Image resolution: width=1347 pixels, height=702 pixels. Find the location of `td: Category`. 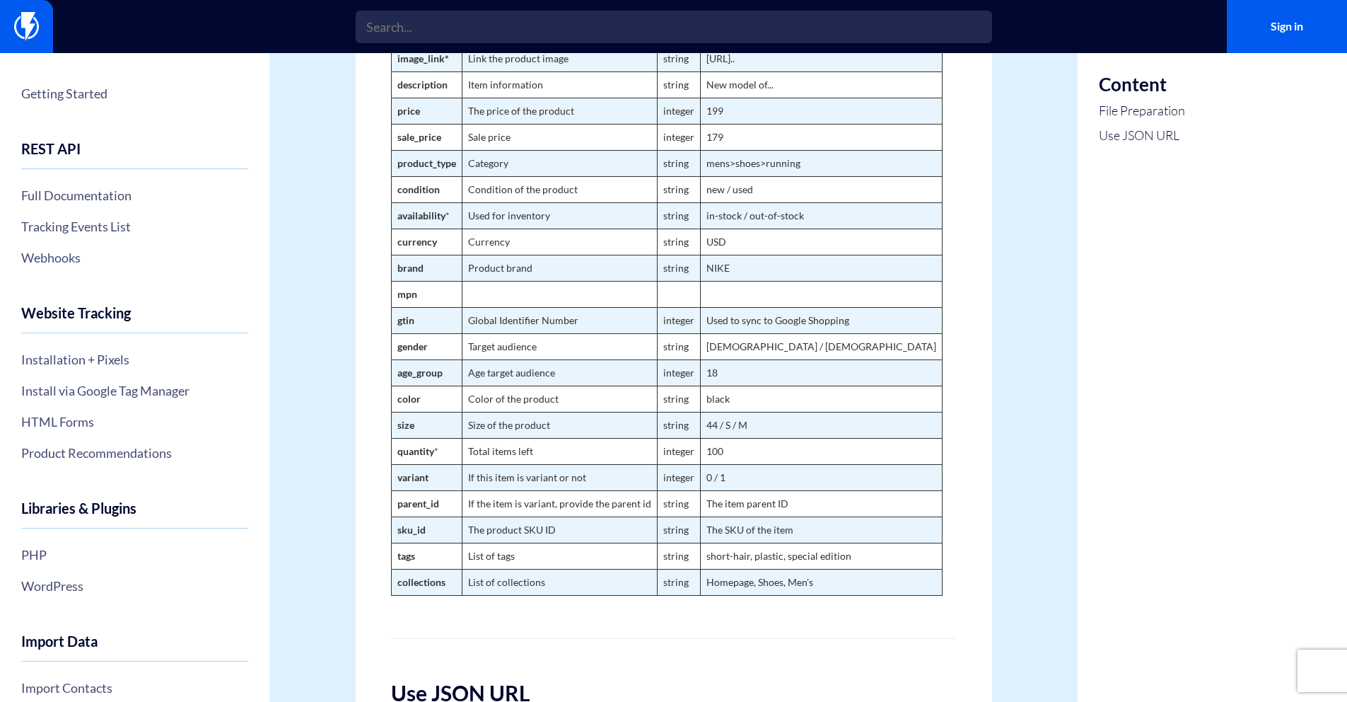

td: Category is located at coordinates (559, 163).